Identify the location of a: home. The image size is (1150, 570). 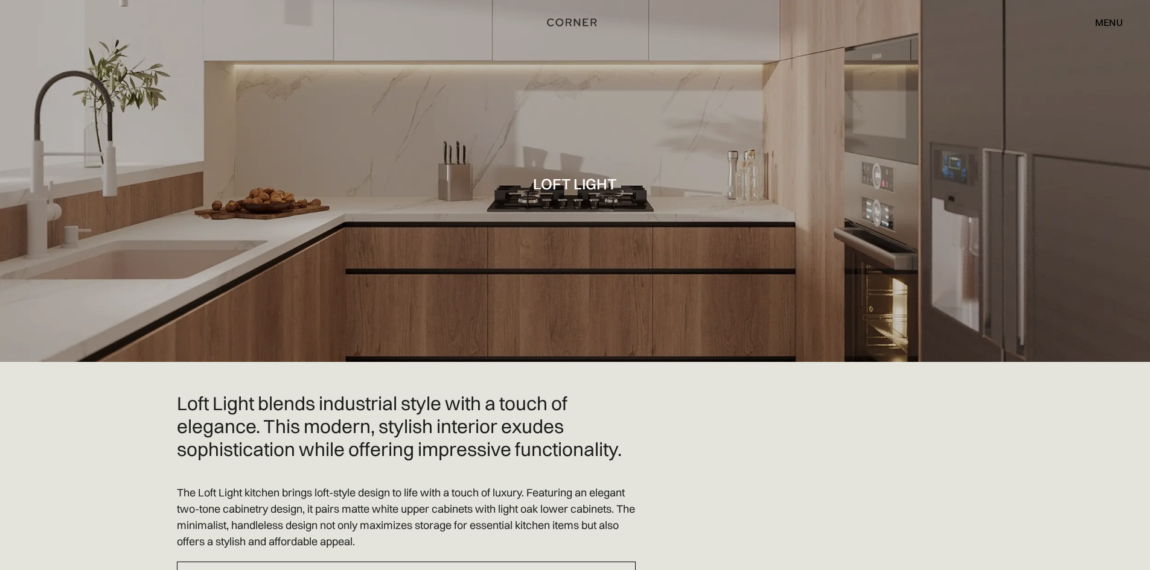
(575, 22).